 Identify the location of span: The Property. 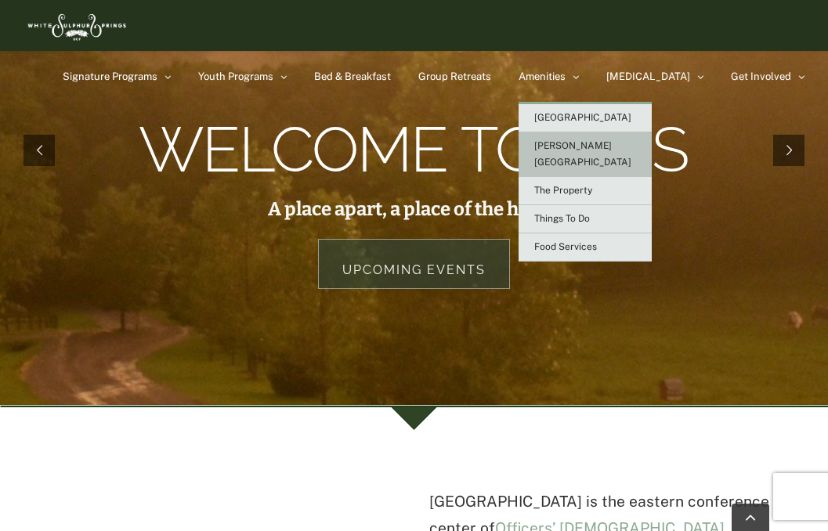
(563, 190).